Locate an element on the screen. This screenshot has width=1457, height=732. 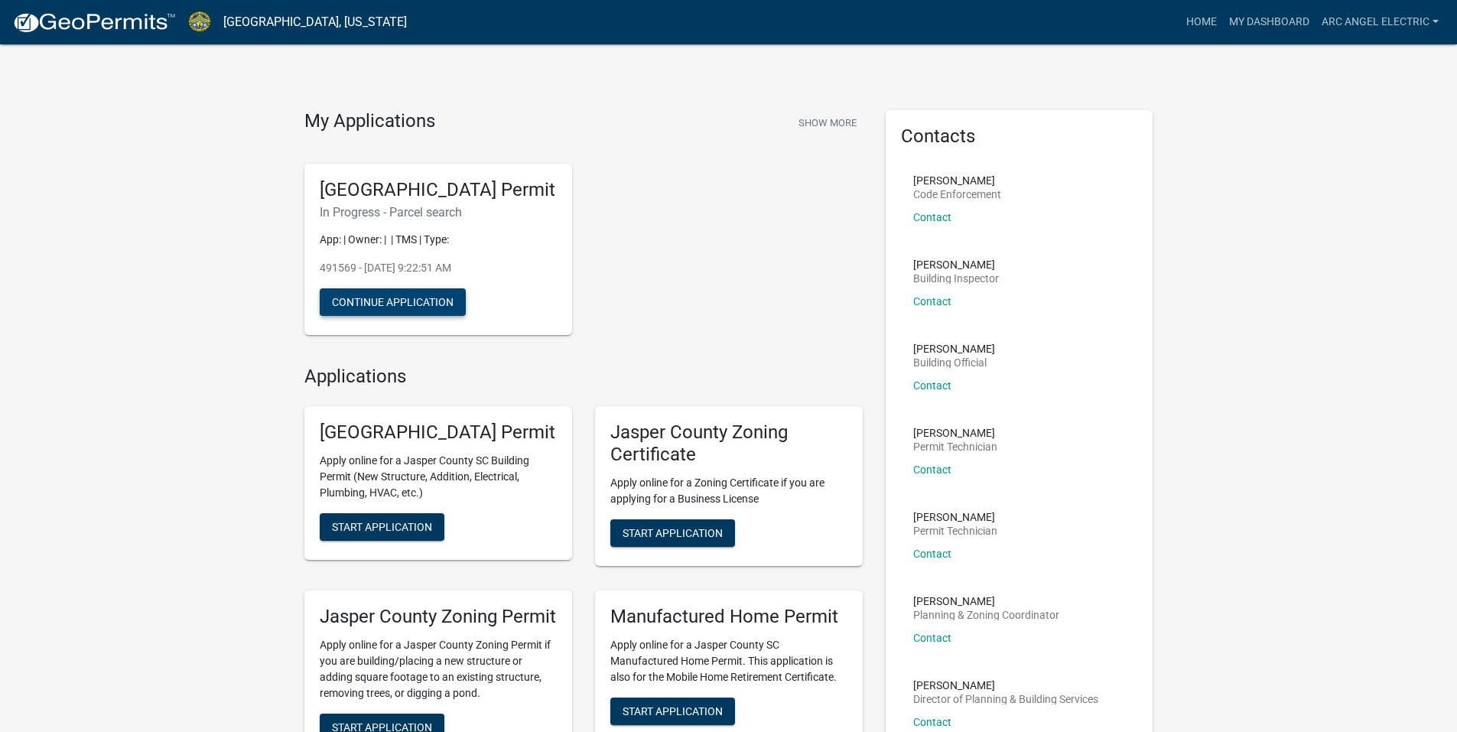
h4: Applications is located at coordinates (583, 376).